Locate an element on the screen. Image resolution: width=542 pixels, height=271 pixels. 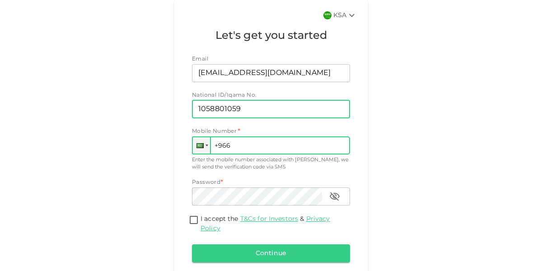
a: T&Cs for Investors is located at coordinates (269, 219).